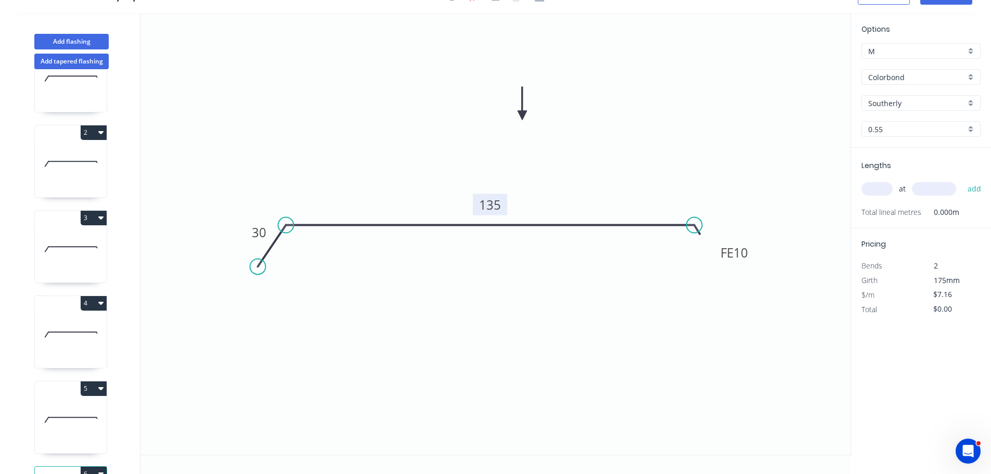  I want to click on span: 0.000m, so click(940, 212).